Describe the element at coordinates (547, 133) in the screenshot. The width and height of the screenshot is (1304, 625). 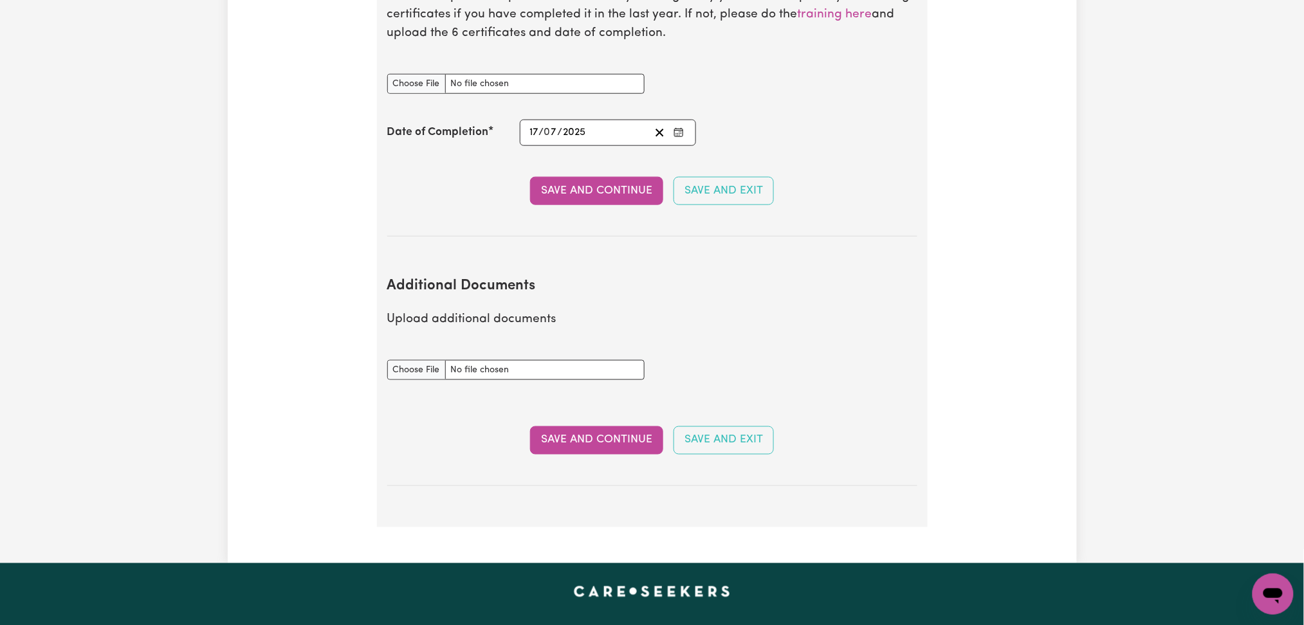
I see `span: 0` at that location.